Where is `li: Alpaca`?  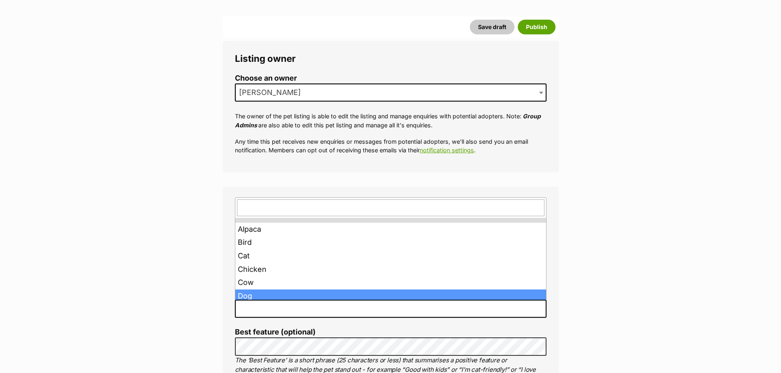 li: Alpaca is located at coordinates (391, 230).